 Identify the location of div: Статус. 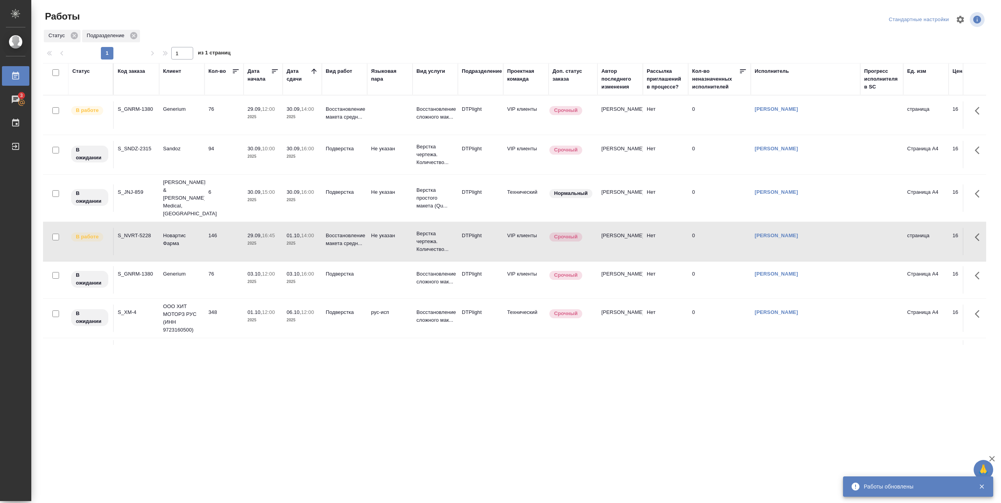
(62, 36).